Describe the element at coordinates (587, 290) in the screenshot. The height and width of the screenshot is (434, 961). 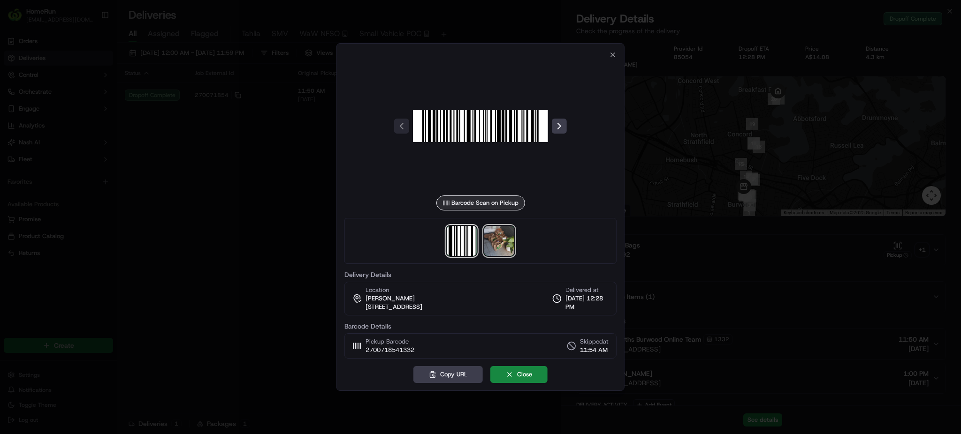
I see `span: Delivered at` at that location.